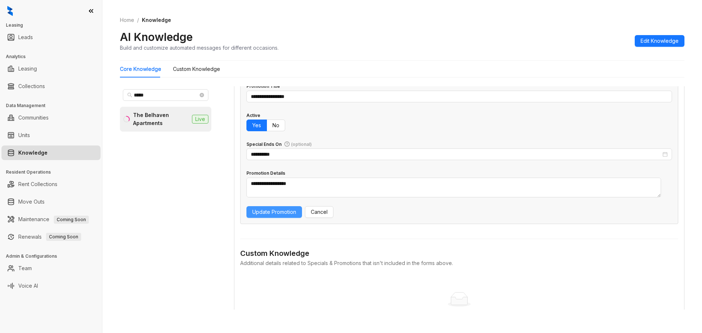 The image size is (702, 333). I want to click on span: No, so click(276, 125).